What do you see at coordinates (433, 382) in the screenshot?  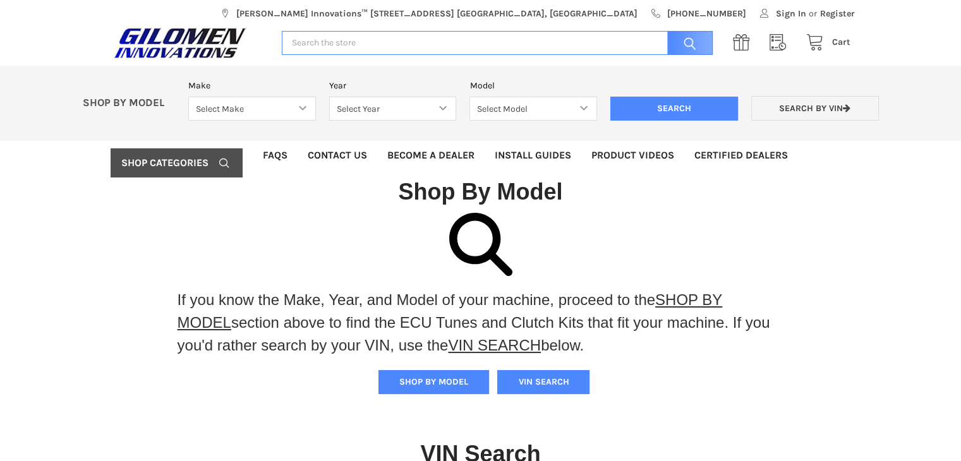 I see `button: SHOP BY MODEL` at bounding box center [433, 382].